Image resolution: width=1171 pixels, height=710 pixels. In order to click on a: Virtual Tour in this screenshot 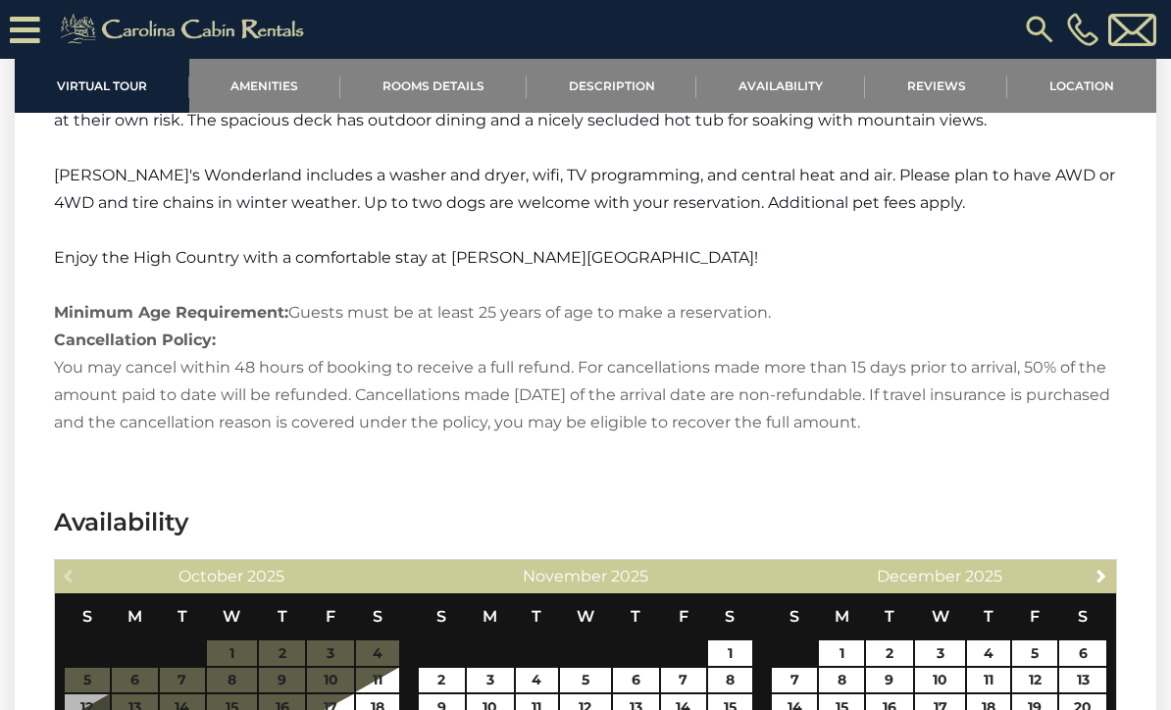, I will do `click(102, 85)`.